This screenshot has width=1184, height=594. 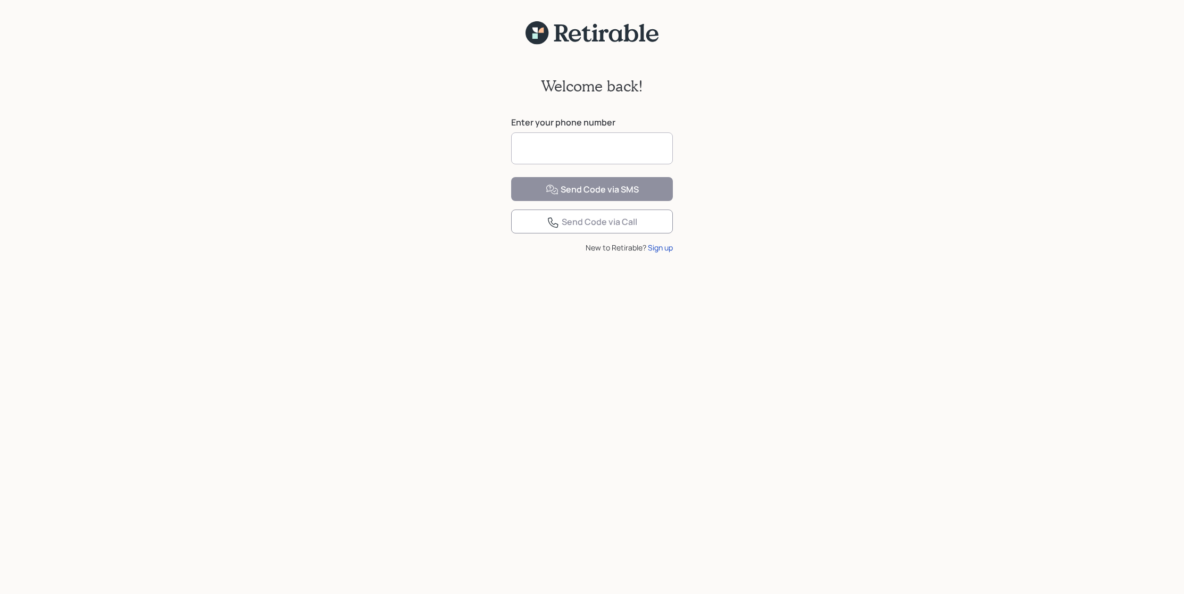 What do you see at coordinates (592, 221) in the screenshot?
I see `button: Send Code via Call` at bounding box center [592, 221].